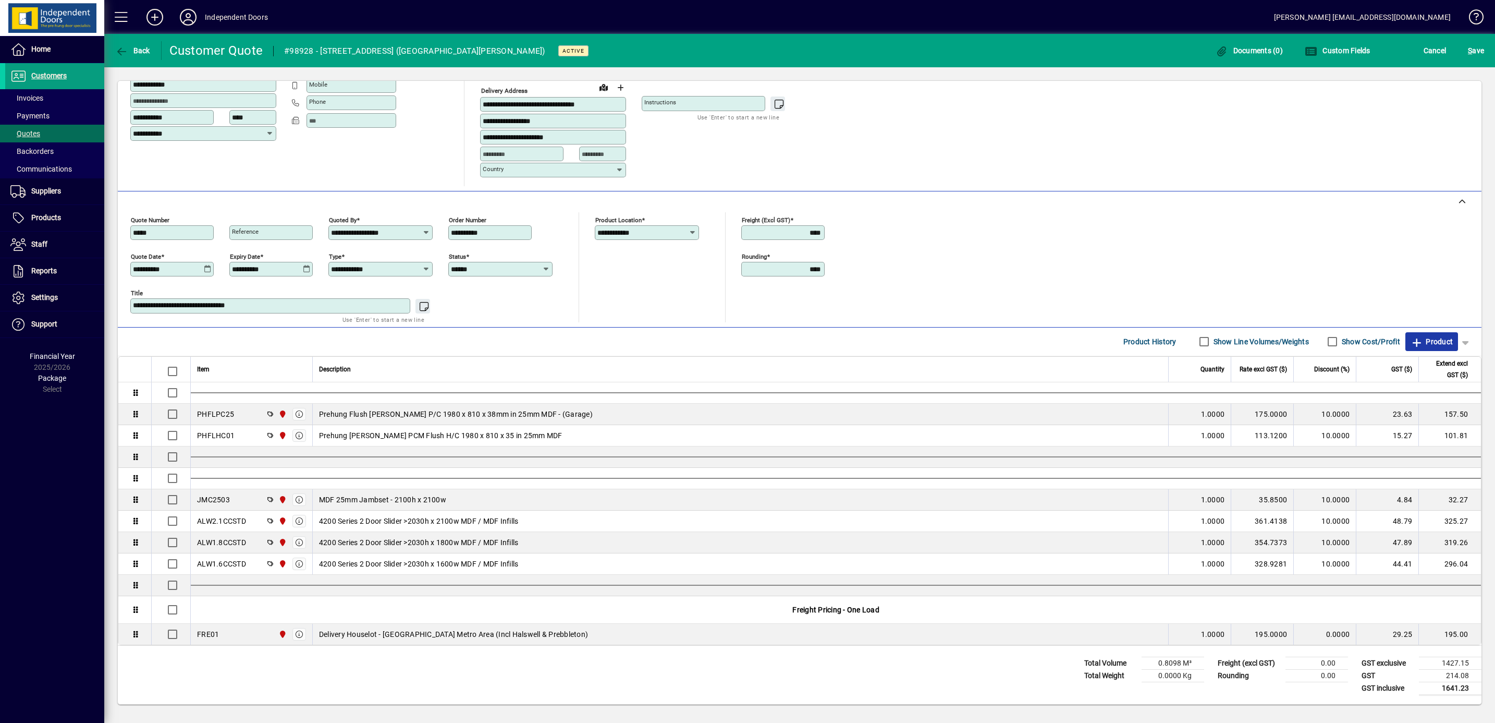 The height and width of the screenshot is (723, 1495). I want to click on div: 354.7373, so click(1262, 542).